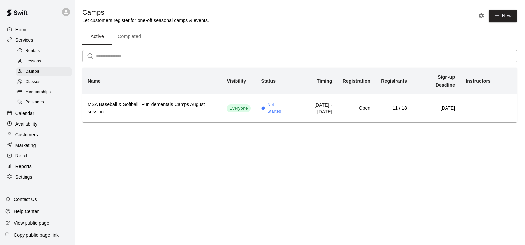 This screenshot has width=525, height=245. Describe the element at coordinates (97, 37) in the screenshot. I see `button: Active` at that location.